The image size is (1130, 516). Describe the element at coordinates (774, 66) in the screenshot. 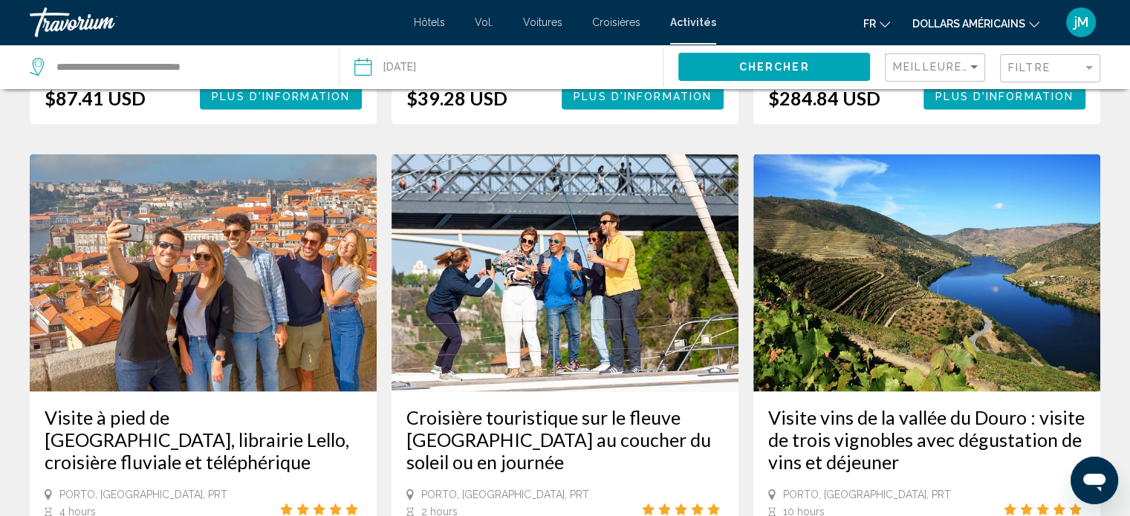

I see `button: Chercher` at that location.